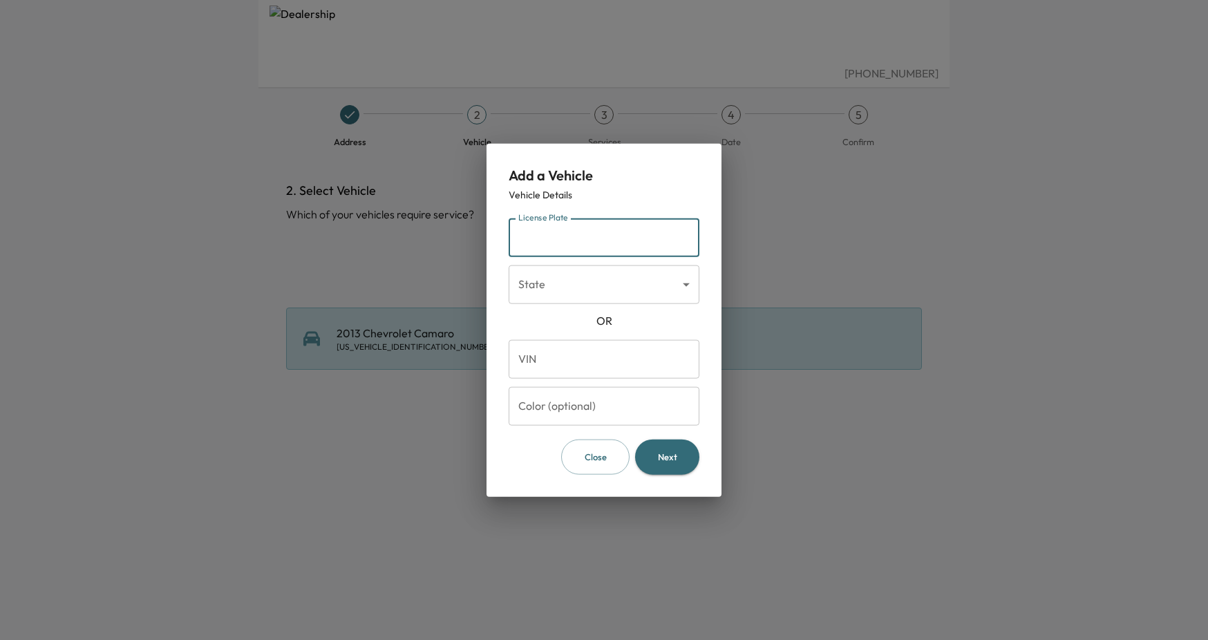 Image resolution: width=1208 pixels, height=640 pixels. Describe the element at coordinates (604, 176) in the screenshot. I see `div: Add a Vehicle` at that location.